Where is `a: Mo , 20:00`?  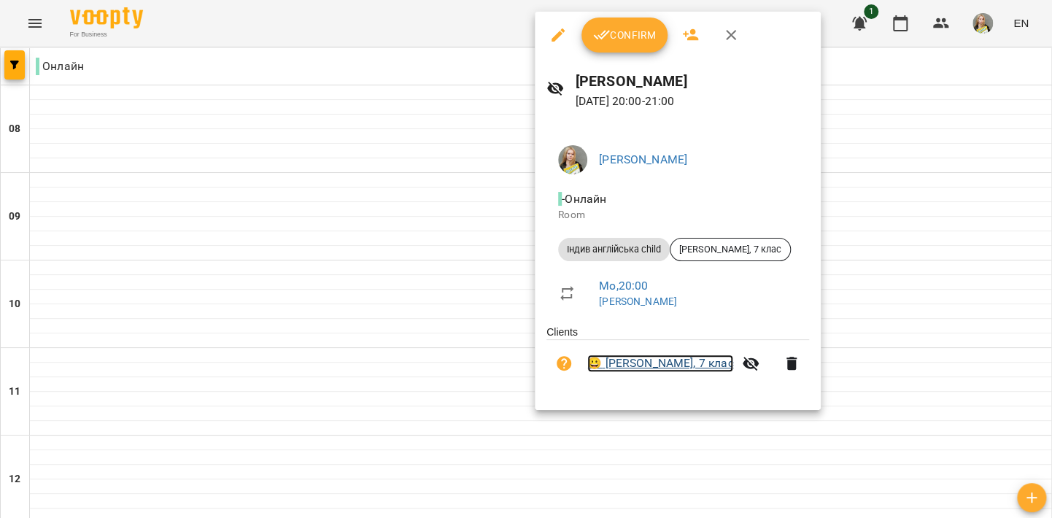 a: Mo , 20:00 is located at coordinates (623, 285).